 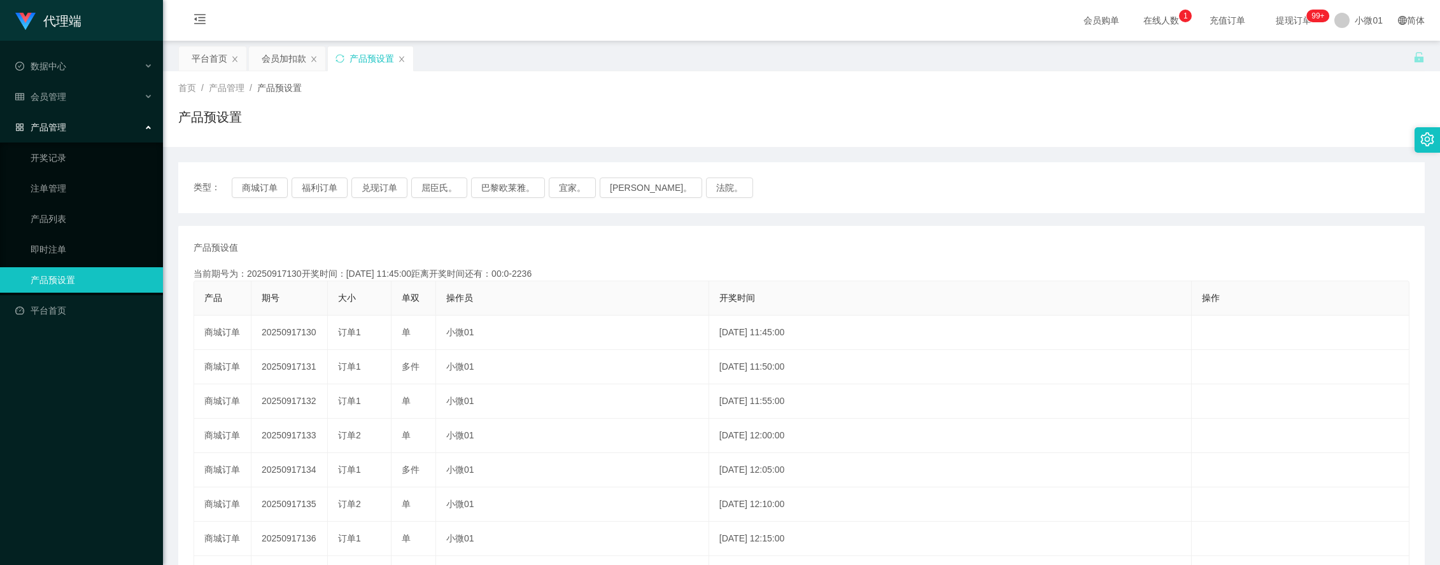 I want to click on button: 商城订单, so click(x=260, y=188).